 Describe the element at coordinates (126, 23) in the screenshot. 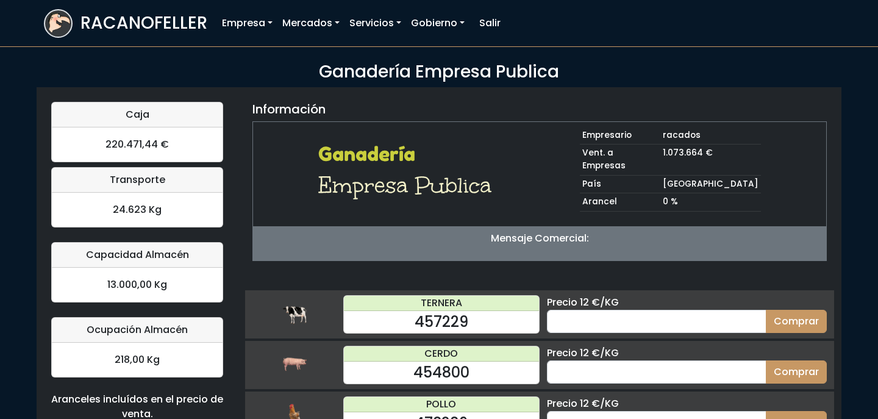

I see `a: RACANOFELLER` at that location.